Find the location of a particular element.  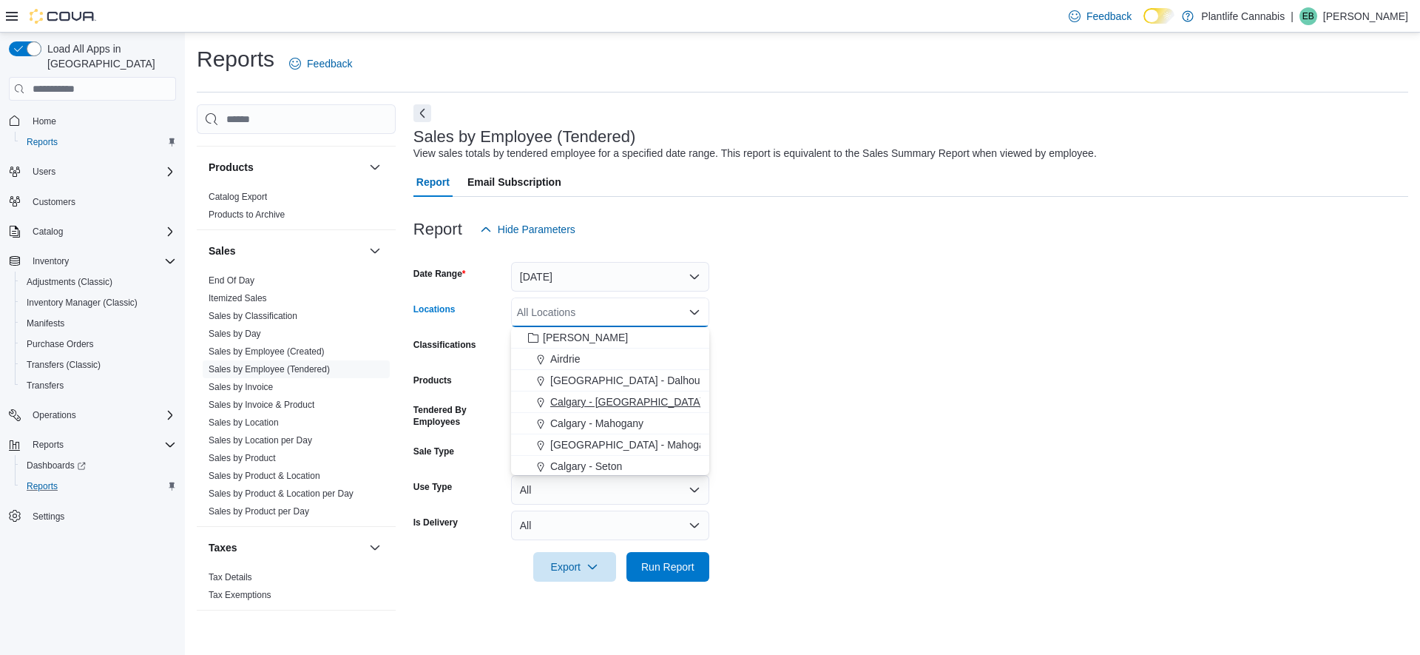

a: Manifests is located at coordinates (45, 323).